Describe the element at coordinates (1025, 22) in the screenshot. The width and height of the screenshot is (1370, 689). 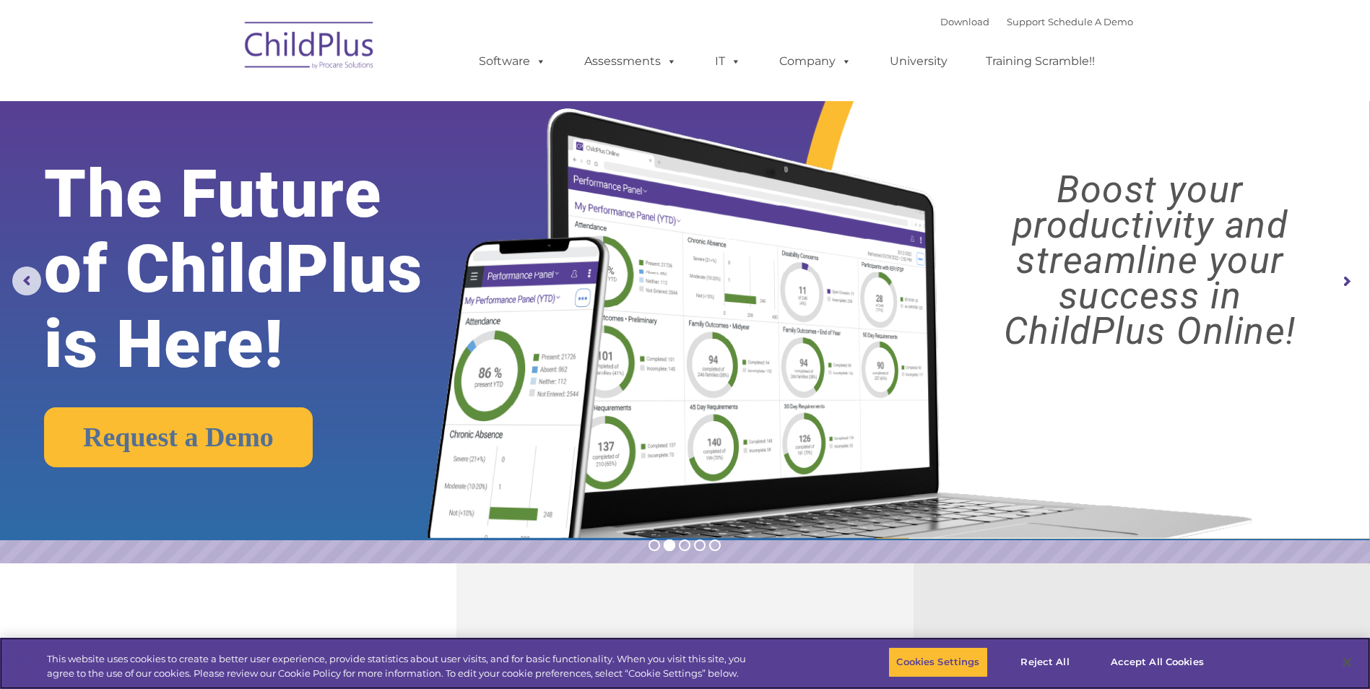
I see `a: Support` at that location.